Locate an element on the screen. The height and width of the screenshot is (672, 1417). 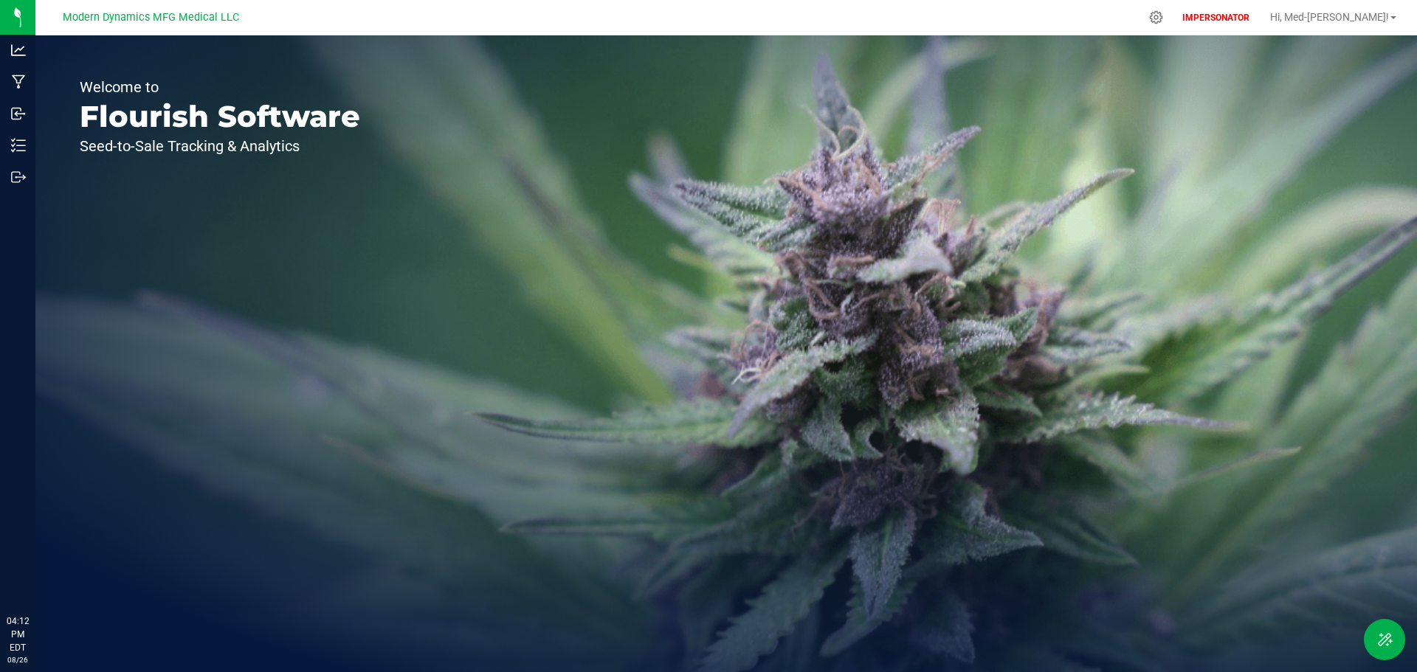
inline-svg: Inventory is located at coordinates (18, 145).